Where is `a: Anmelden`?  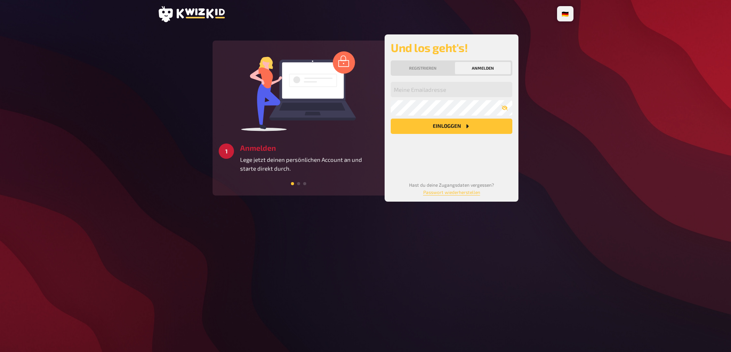
a: Anmelden is located at coordinates (483, 68).